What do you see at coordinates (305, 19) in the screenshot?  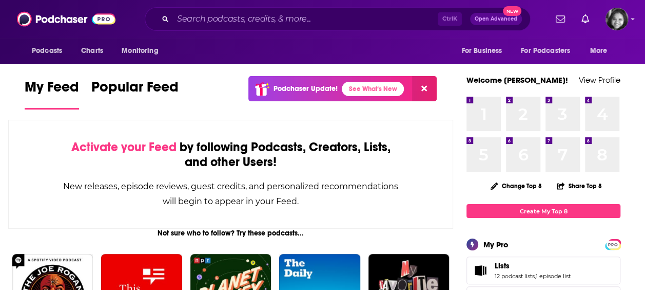 I see `input: Search podcasts, credits, & more...` at bounding box center [305, 19].